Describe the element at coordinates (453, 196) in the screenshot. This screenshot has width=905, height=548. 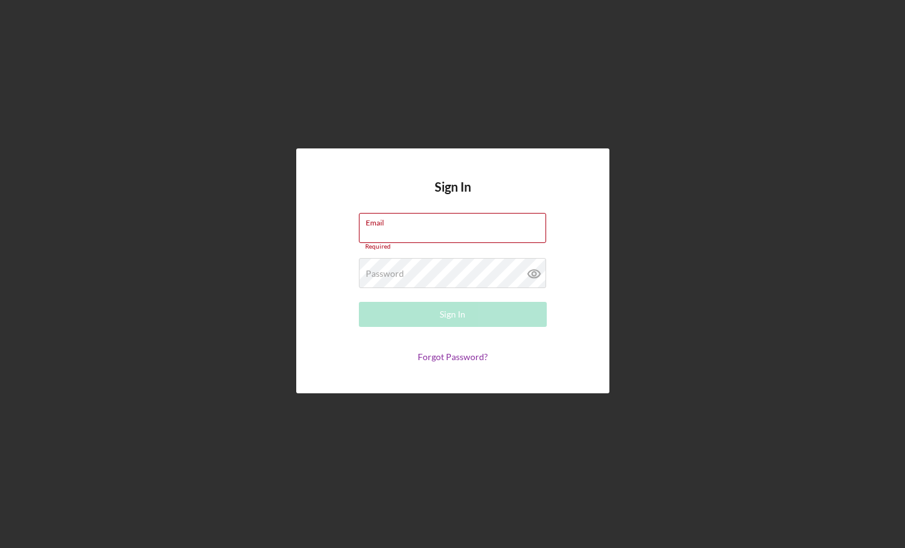
I see `h4: Sign In` at that location.